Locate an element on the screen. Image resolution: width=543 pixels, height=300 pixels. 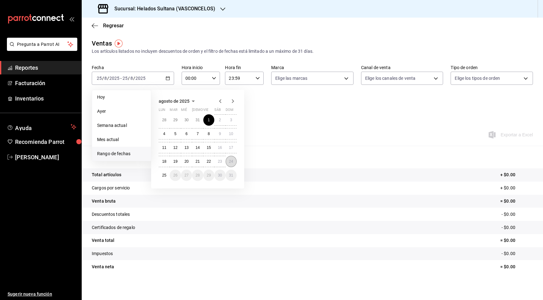
button: 4 de agosto de 2025 is located at coordinates (164, 134).